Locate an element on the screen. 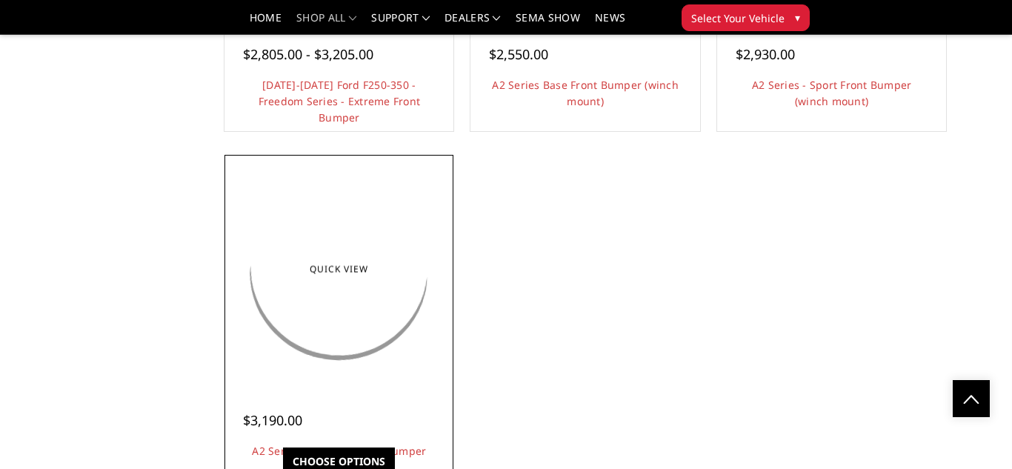 This screenshot has width=1012, height=469. a: Support is located at coordinates (400, 23).